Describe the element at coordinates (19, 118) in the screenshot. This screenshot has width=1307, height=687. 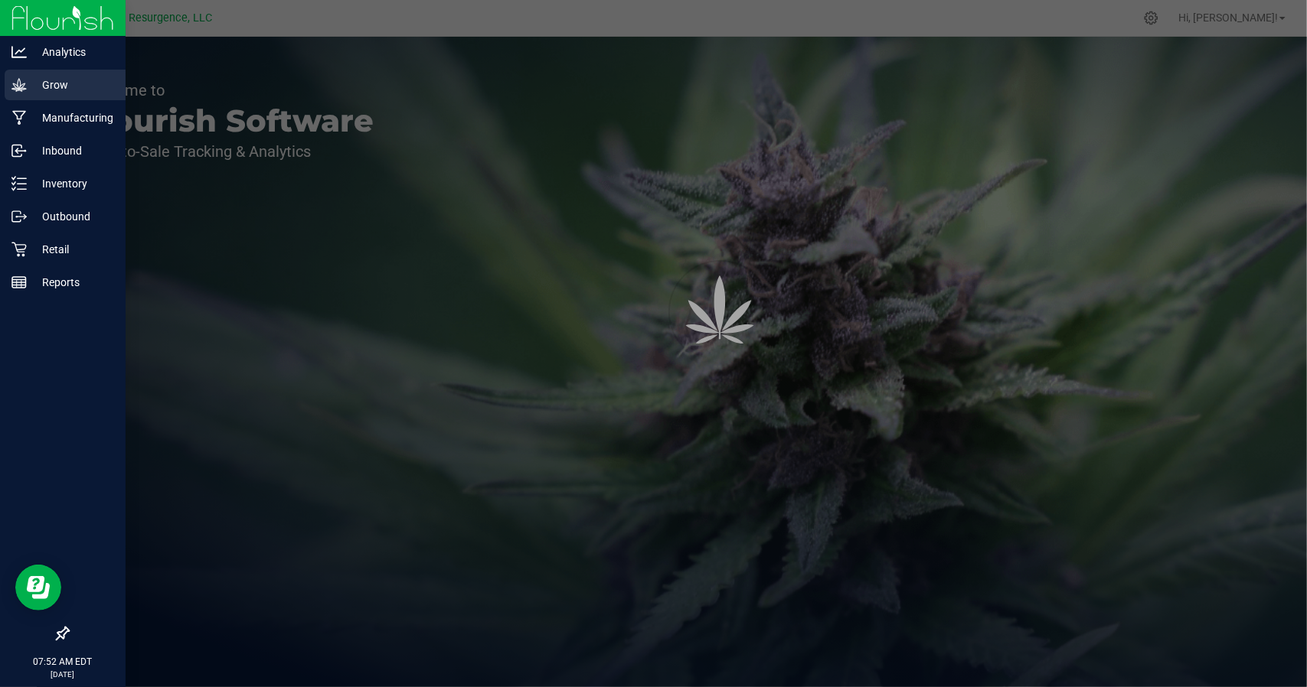
I see `inline-svg: Manufacturing` at that location.